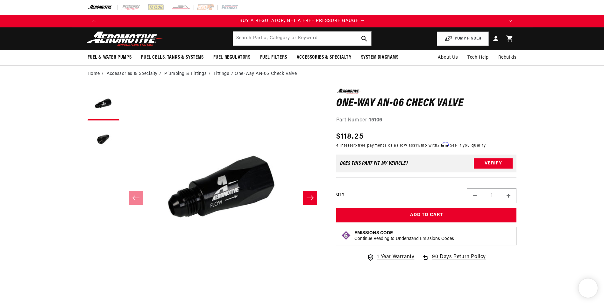  I want to click on span: $11, so click(416, 145).